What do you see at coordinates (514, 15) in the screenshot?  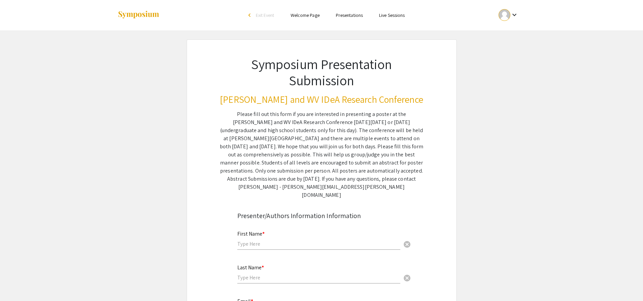 I see `mat-icon: Expand account dropdown` at bounding box center [514, 15].